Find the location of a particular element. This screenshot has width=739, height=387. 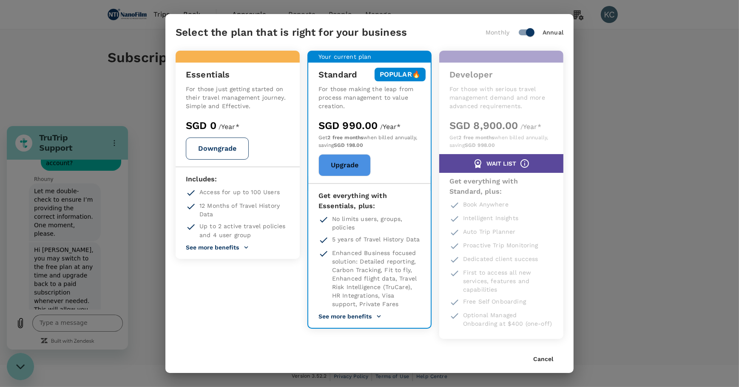

h6: Developer is located at coordinates (471, 74).